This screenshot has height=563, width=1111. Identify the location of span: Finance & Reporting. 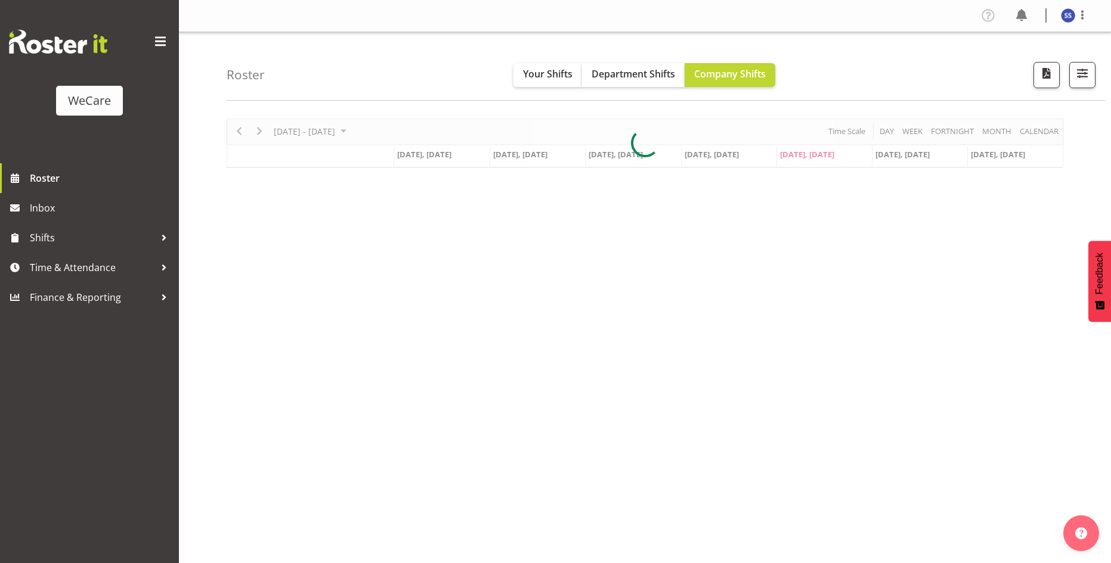
(92, 297).